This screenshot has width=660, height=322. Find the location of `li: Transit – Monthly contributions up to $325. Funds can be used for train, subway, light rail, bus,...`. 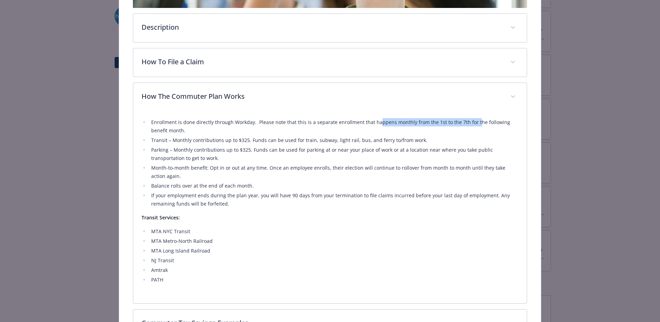

li: Transit – Monthly contributions up to $325. Funds can be used for train, subway, light rail, bus,... is located at coordinates (334, 140).